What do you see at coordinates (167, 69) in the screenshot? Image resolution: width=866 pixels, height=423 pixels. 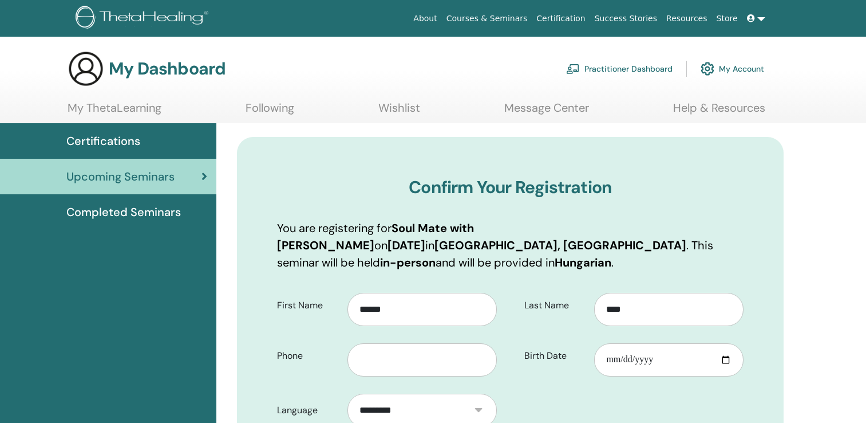 I see `h3: My Dashboard` at bounding box center [167, 69].